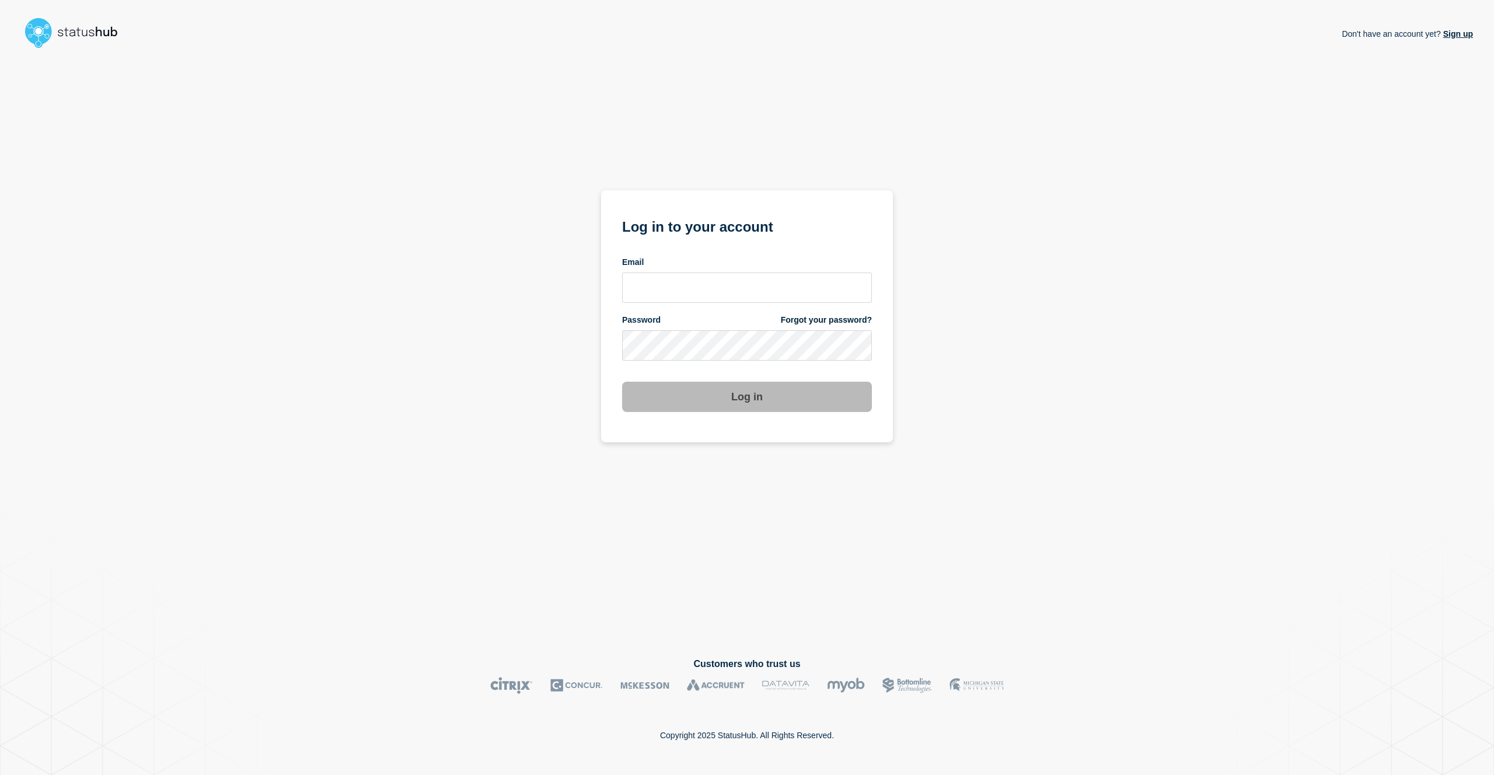  What do you see at coordinates (1457, 34) in the screenshot?
I see `a: Sign up` at bounding box center [1457, 34].